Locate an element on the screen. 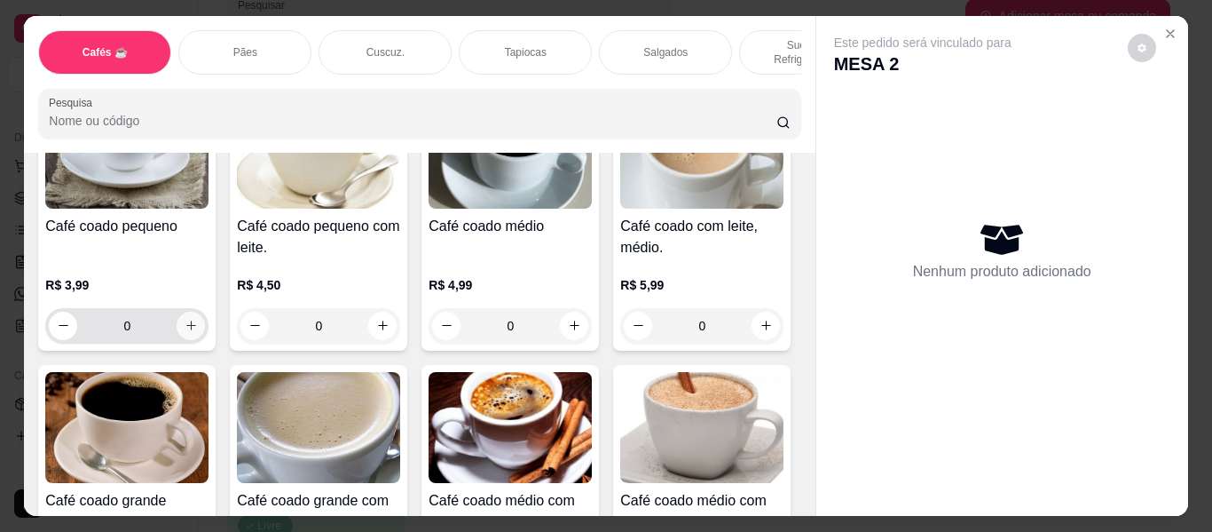  label: Pesquisa is located at coordinates (74, 102).